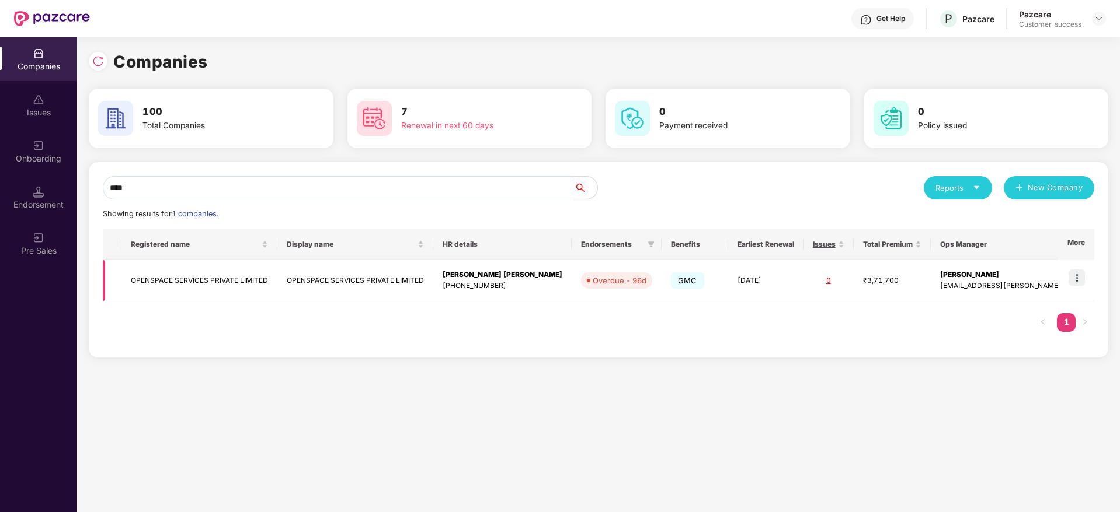 The height and width of the screenshot is (512, 1120). I want to click on img: svg+xml;base64,PHN2ZyBpZD0iSXNzdWVzX2Rpc2FibGVkIiB4bWxucz0iaHR0cDovL3d3dy53My5vcmcvMjAwMC9zdmciIH..., so click(39, 100).